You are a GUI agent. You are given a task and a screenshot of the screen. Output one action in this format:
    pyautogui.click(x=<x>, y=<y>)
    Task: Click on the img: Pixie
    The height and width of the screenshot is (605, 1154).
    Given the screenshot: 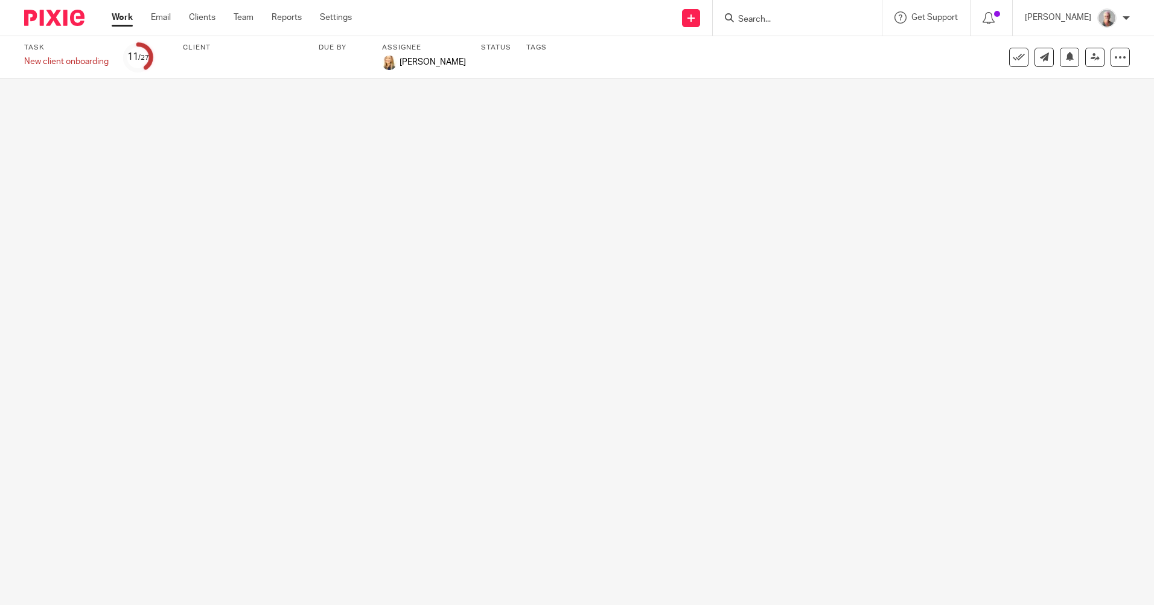 What is the action you would take?
    pyautogui.click(x=54, y=17)
    